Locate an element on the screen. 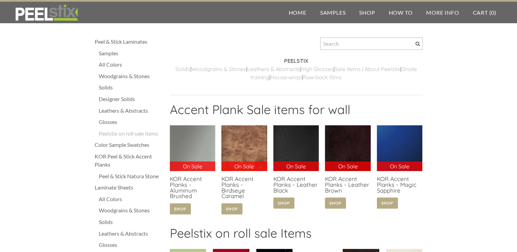 The image size is (517, 252). a: Woodgrains & Stone is located at coordinates (217, 69).